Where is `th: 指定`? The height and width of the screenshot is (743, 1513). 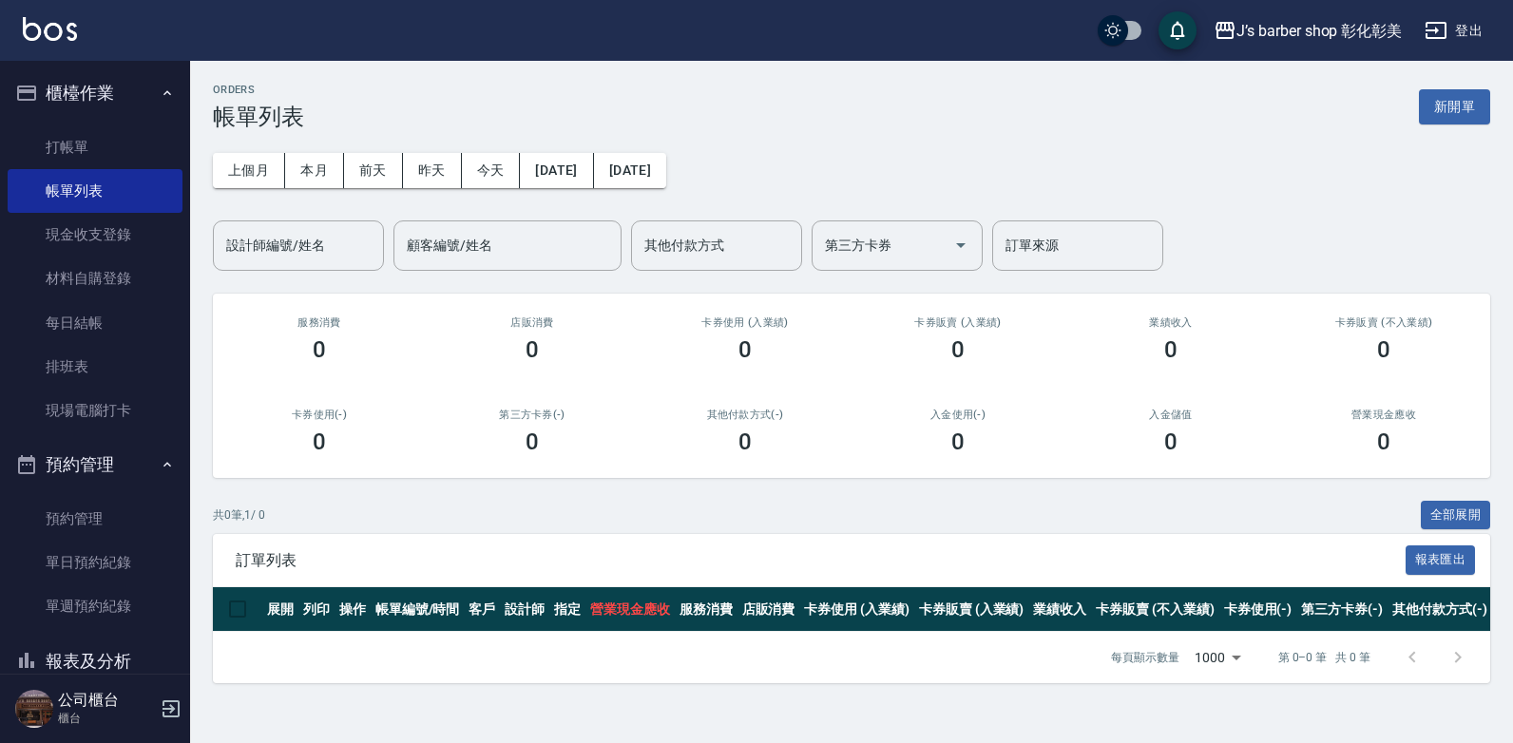
th: 指定 is located at coordinates (568, 609).